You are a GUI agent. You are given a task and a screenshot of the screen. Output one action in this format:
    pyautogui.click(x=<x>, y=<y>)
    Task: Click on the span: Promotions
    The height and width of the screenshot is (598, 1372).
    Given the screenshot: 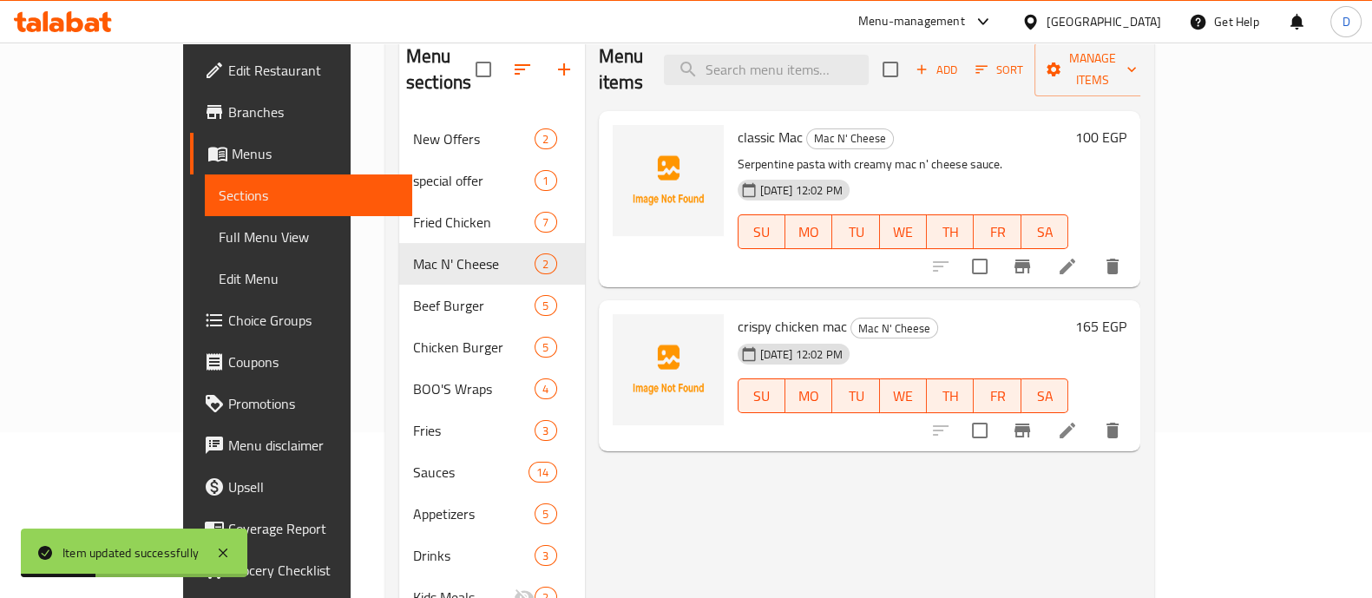 What is the action you would take?
    pyautogui.click(x=313, y=403)
    